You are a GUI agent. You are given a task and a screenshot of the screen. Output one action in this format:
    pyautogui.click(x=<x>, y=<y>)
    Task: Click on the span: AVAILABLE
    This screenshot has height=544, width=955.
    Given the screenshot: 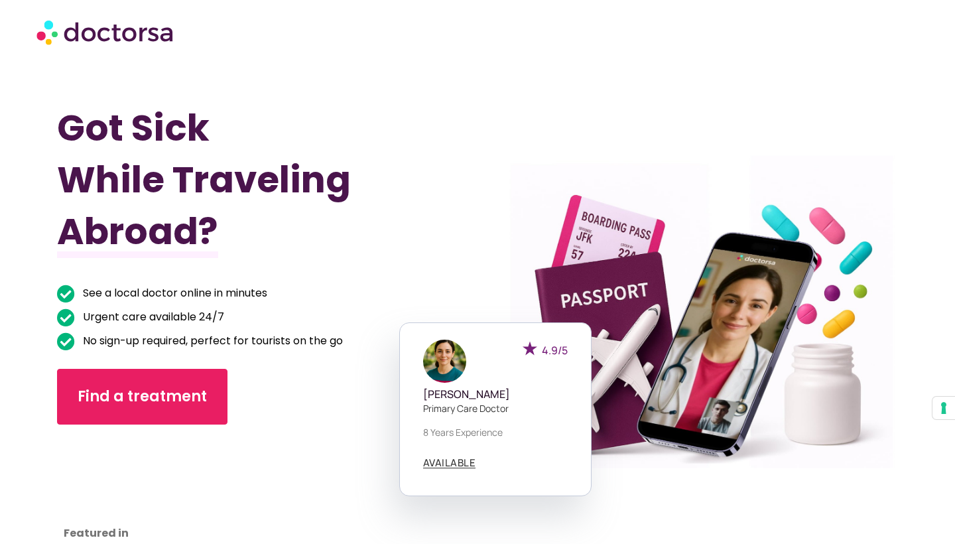 What is the action you would take?
    pyautogui.click(x=449, y=462)
    